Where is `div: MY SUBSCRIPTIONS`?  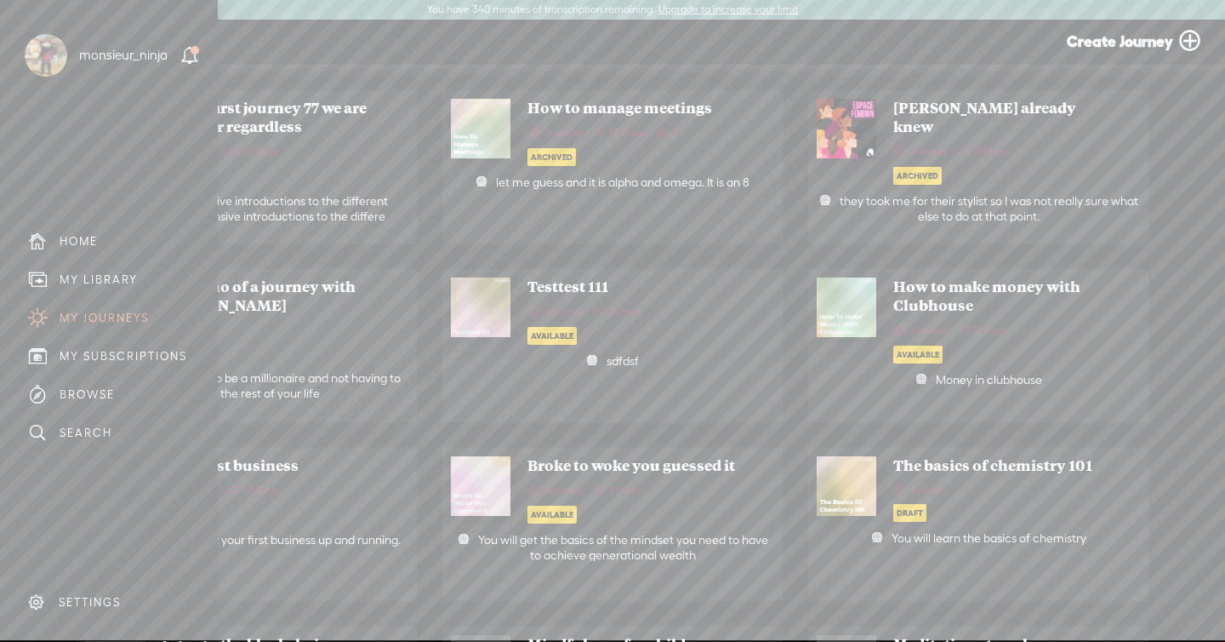 div: MY SUBSCRIPTIONS is located at coordinates (123, 356).